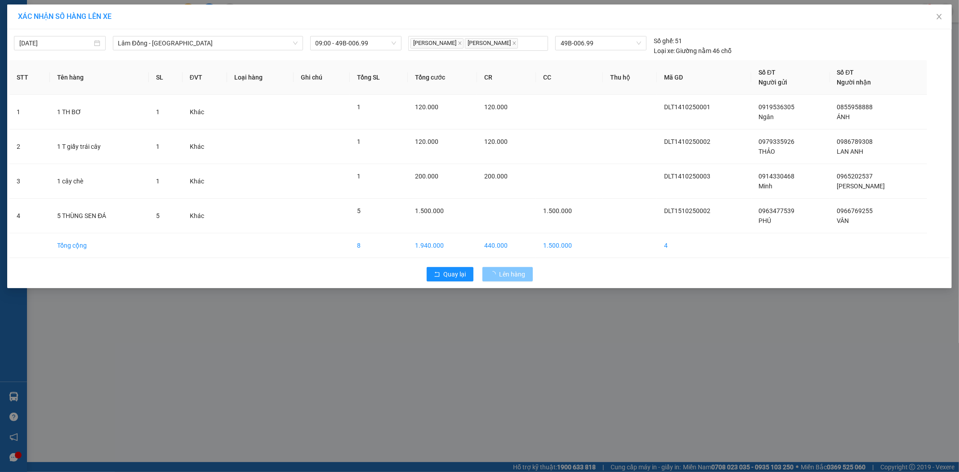 Image resolution: width=959 pixels, height=472 pixels. I want to click on th: SL, so click(165, 77).